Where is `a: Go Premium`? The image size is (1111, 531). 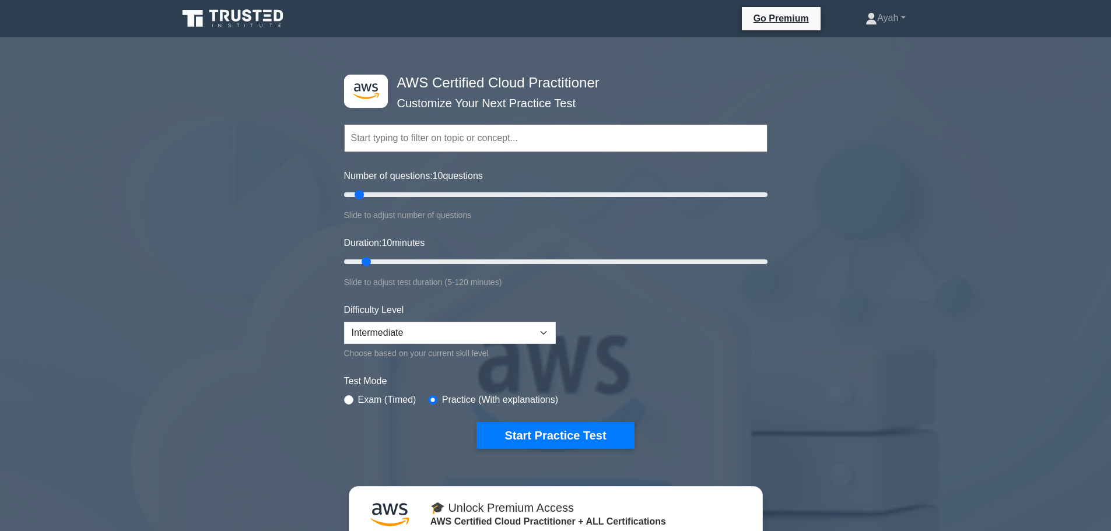
a: Go Premium is located at coordinates (781, 18).